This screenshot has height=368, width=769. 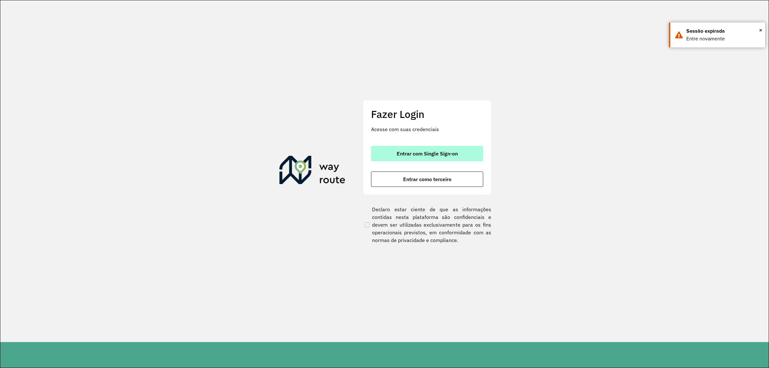 What do you see at coordinates (724, 39) in the screenshot?
I see `div: Entre novamente` at bounding box center [724, 39].